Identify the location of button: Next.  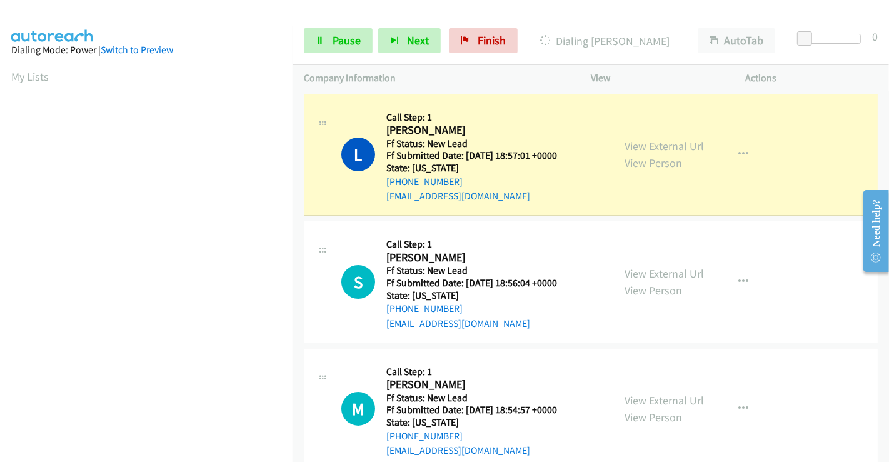
(410, 41).